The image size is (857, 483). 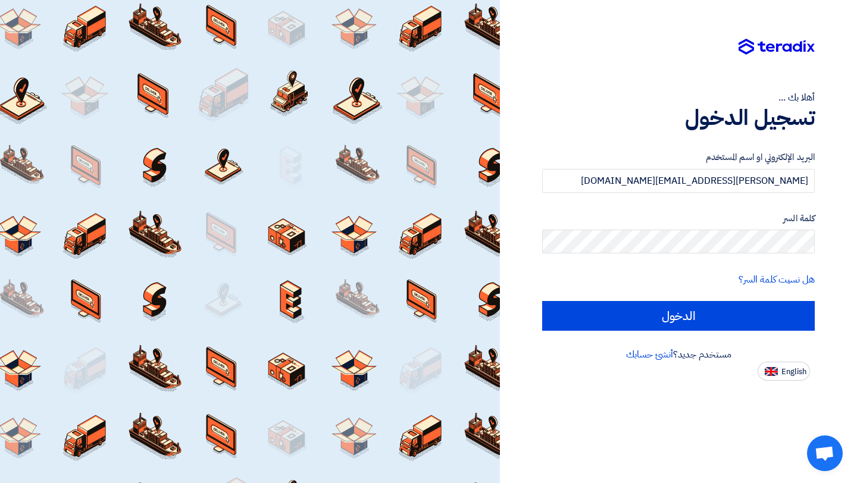 I want to click on a: هل نسيت كلمة السر؟, so click(x=777, y=280).